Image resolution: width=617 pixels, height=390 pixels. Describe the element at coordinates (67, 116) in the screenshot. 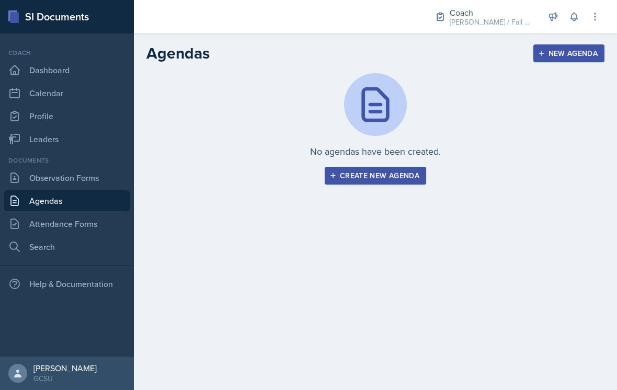

I see `a: Profile` at that location.